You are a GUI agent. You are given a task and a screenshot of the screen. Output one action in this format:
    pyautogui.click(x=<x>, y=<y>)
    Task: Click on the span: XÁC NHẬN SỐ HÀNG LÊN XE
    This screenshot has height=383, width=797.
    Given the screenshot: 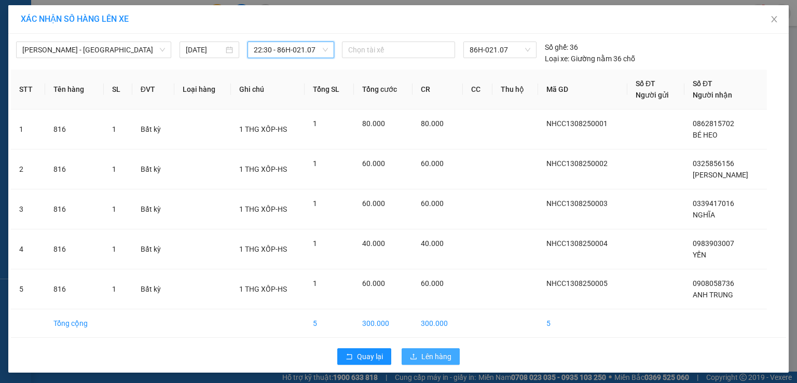 What is the action you would take?
    pyautogui.click(x=75, y=19)
    